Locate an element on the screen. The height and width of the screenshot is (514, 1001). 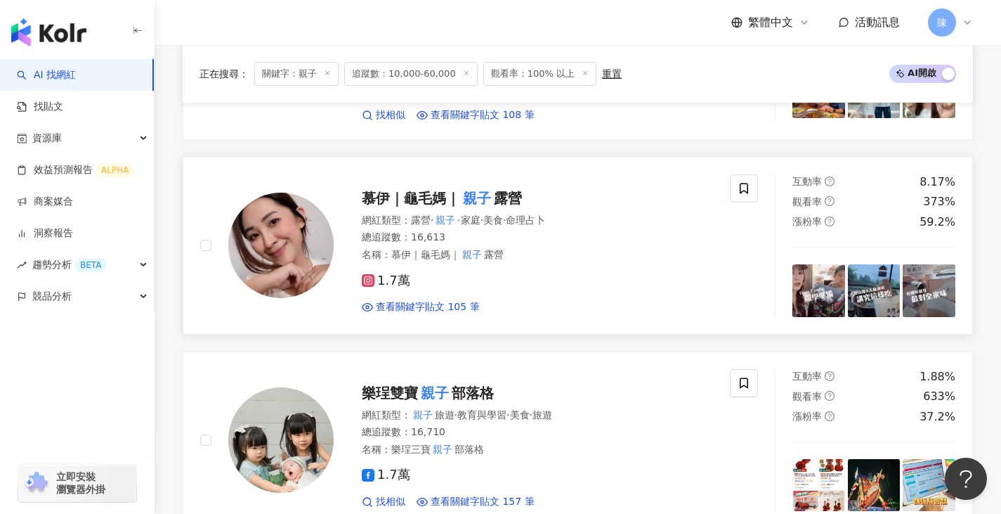
span: 活動訊息 is located at coordinates (878, 22).